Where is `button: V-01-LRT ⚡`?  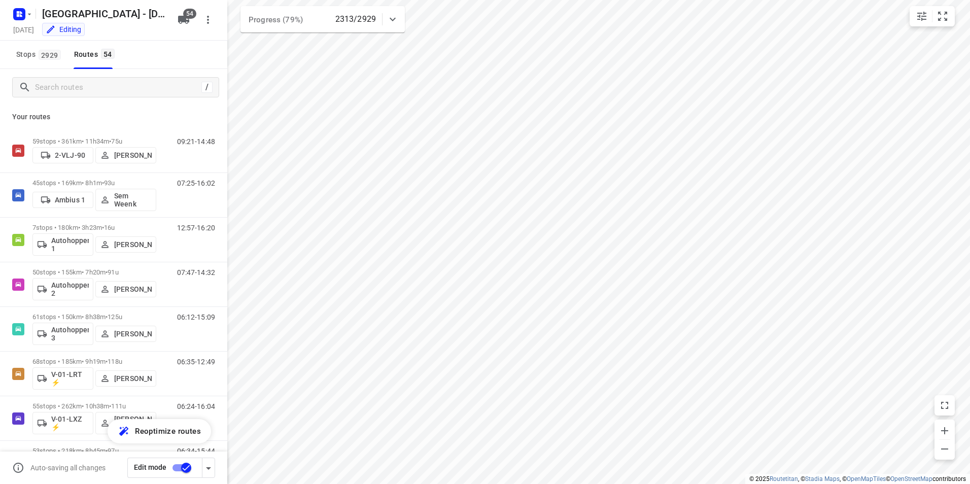 button: V-01-LRT ⚡ is located at coordinates (63, 378).